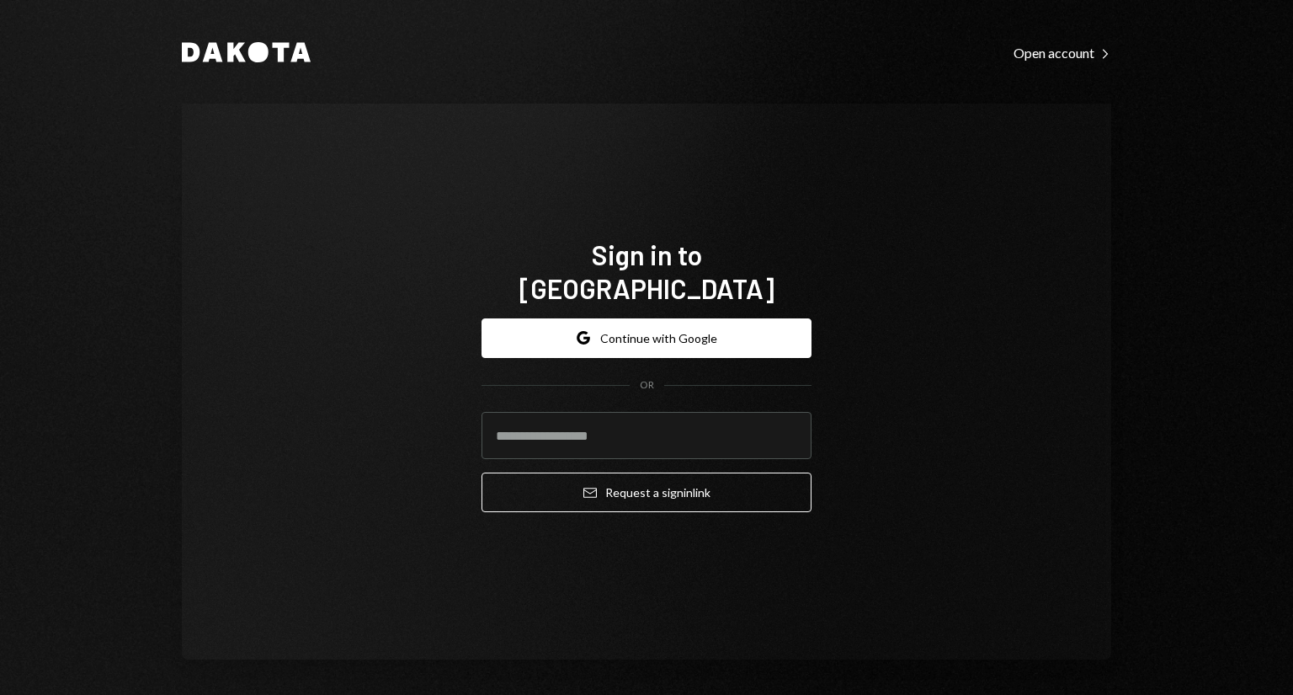 The image size is (1293, 695). What do you see at coordinates (1062, 52) in the screenshot?
I see `a: Open account` at bounding box center [1062, 52].